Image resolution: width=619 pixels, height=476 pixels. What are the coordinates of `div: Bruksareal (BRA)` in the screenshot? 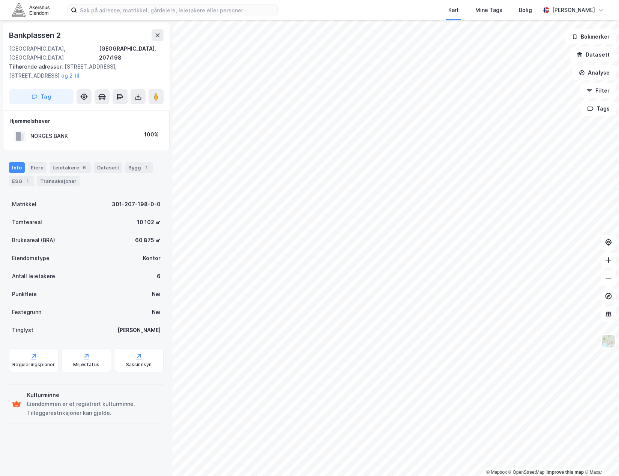 It's located at (33, 240).